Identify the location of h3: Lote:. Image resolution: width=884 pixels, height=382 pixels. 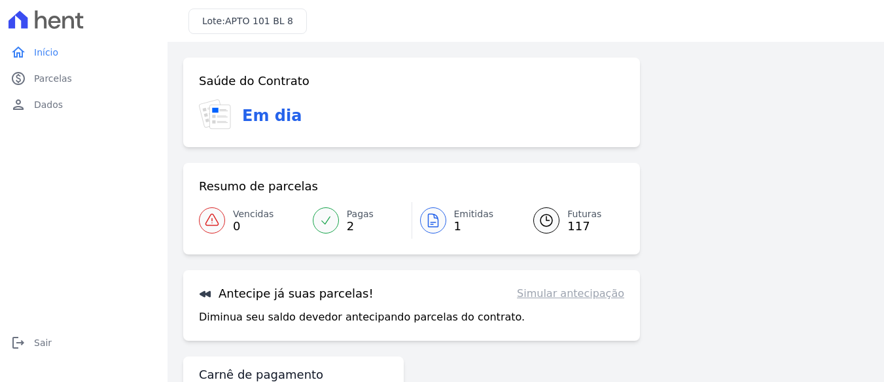
(247, 21).